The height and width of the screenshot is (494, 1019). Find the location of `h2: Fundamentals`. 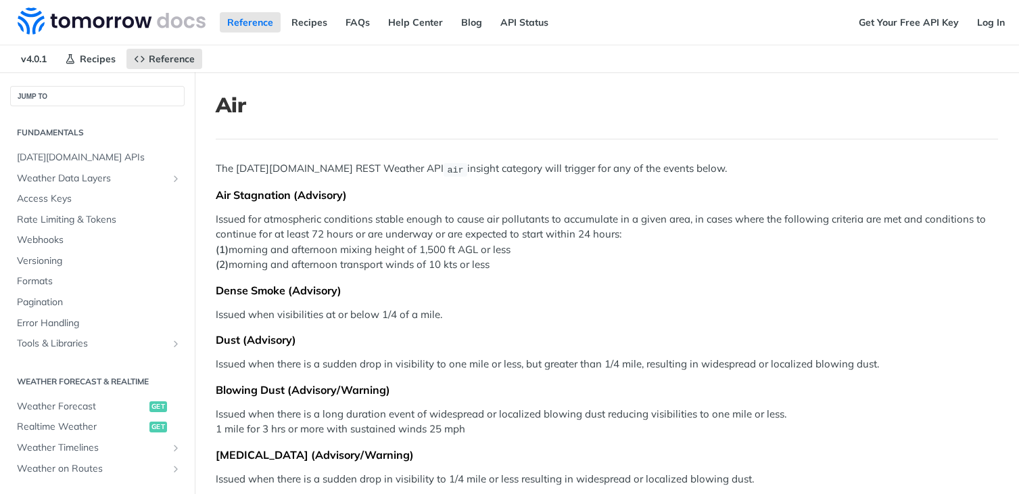

h2: Fundamentals is located at coordinates (97, 133).